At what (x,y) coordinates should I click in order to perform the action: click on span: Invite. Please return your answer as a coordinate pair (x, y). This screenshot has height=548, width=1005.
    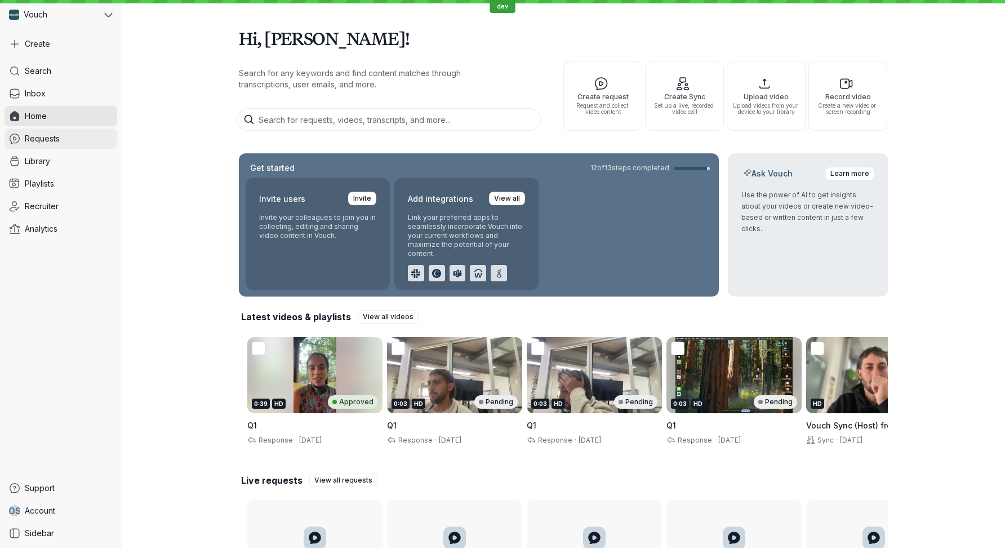
    Looking at the image, I should click on (362, 198).